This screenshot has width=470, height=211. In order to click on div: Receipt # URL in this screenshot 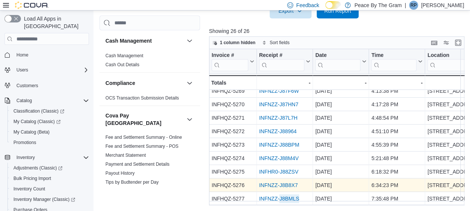, I will do `click(281, 61)`.